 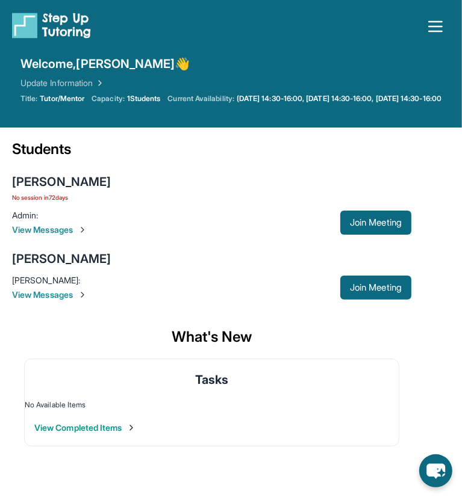 What do you see at coordinates (144, 99) in the screenshot?
I see `span: 1 Students` at bounding box center [144, 99].